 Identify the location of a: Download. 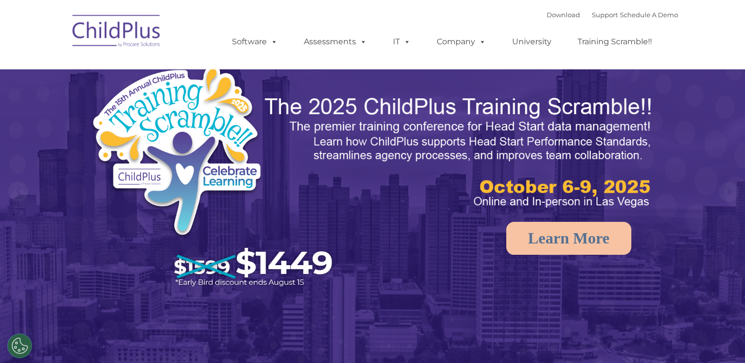
(563, 15).